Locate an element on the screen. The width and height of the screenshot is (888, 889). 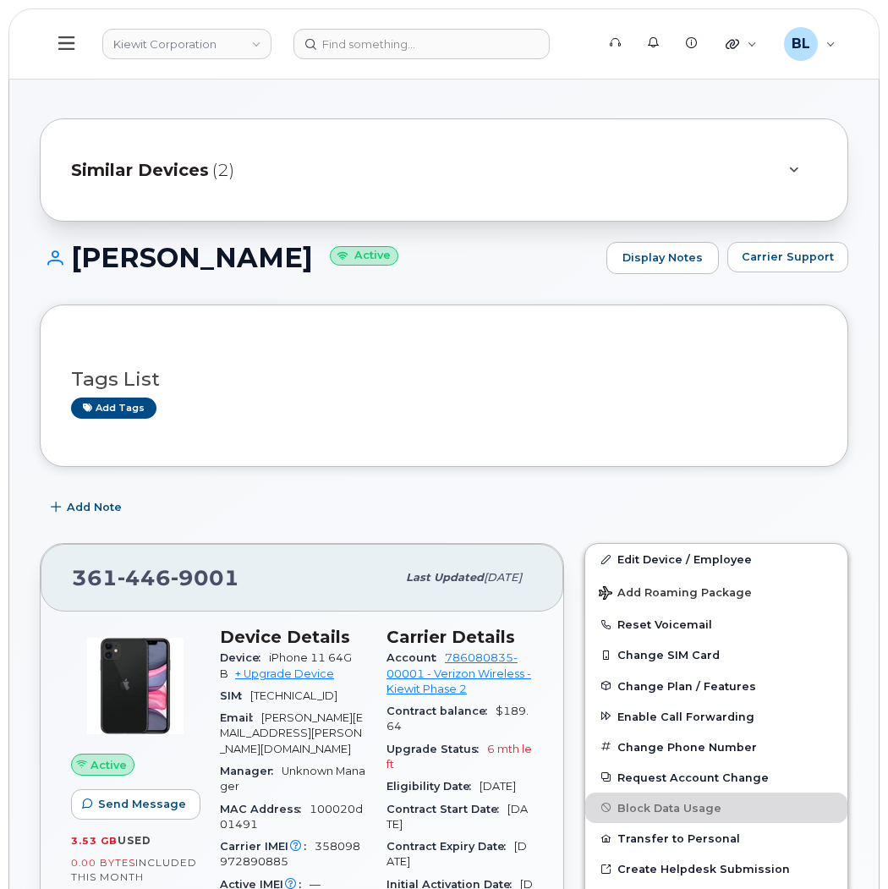
span: Account is located at coordinates (415, 657).